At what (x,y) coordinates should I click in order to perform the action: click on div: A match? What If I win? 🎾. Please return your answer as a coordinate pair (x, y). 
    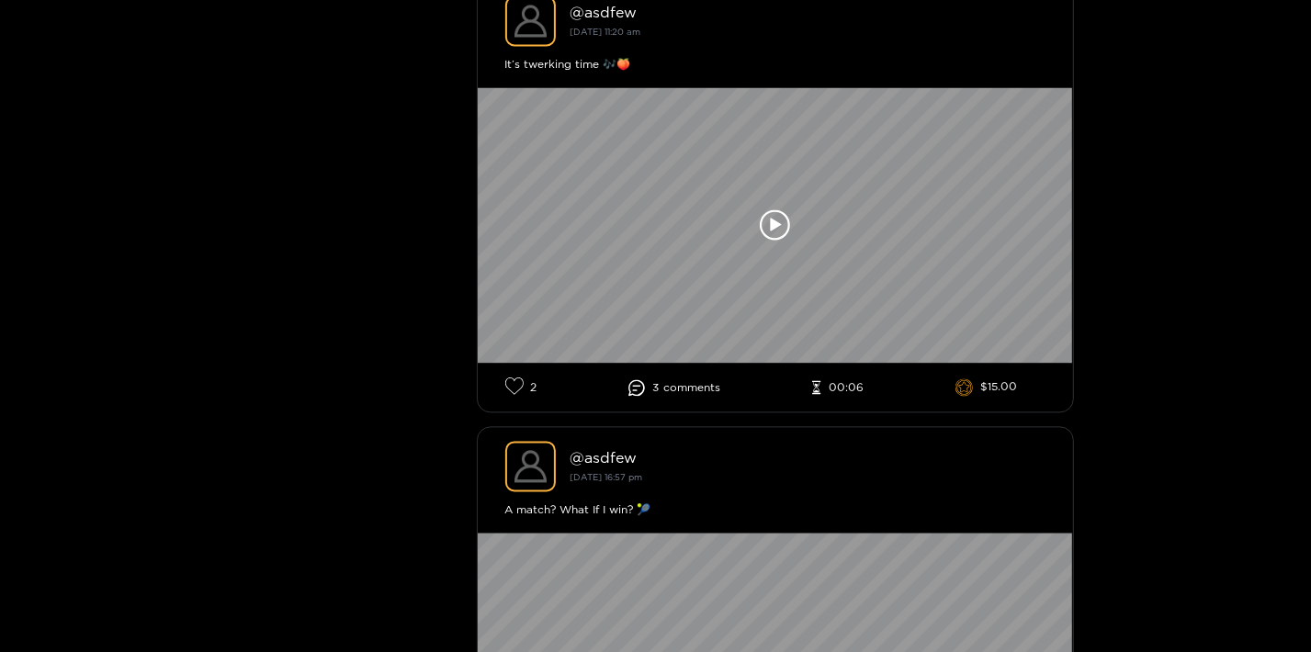
    Looking at the image, I should click on (775, 510).